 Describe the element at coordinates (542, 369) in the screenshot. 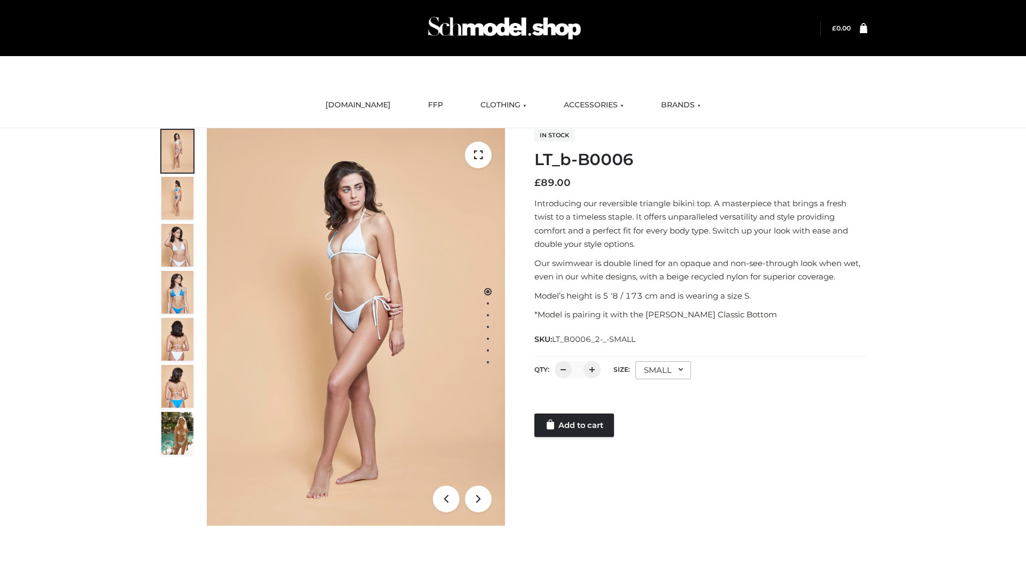

I see `label: QTY:` at that location.